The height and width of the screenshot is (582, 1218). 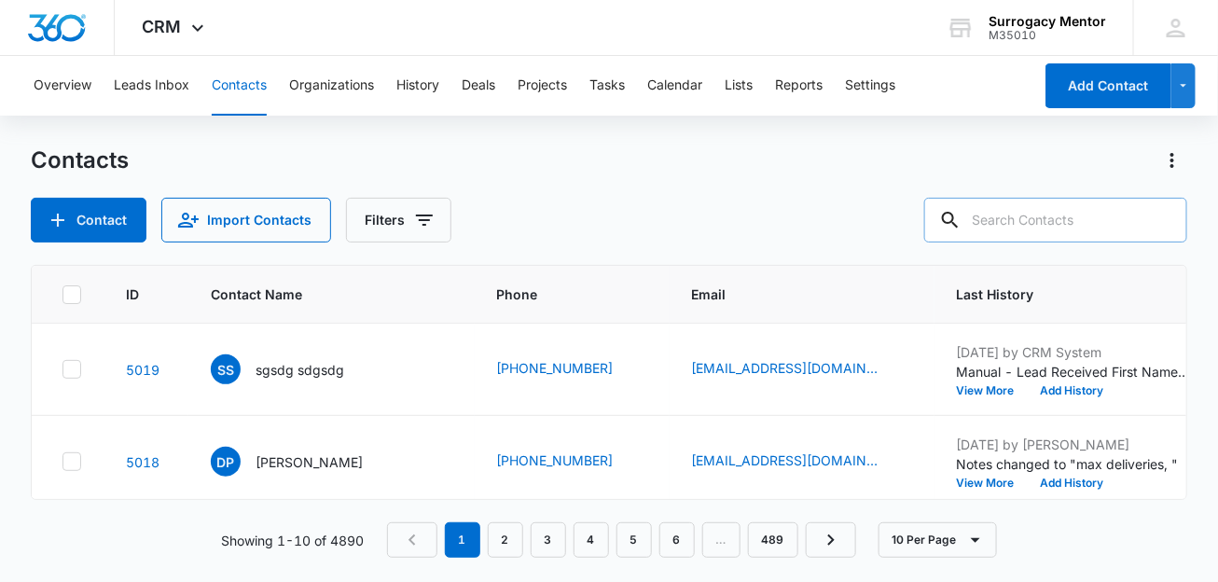 What do you see at coordinates (79, 160) in the screenshot?
I see `h1: Contacts` at bounding box center [79, 160].